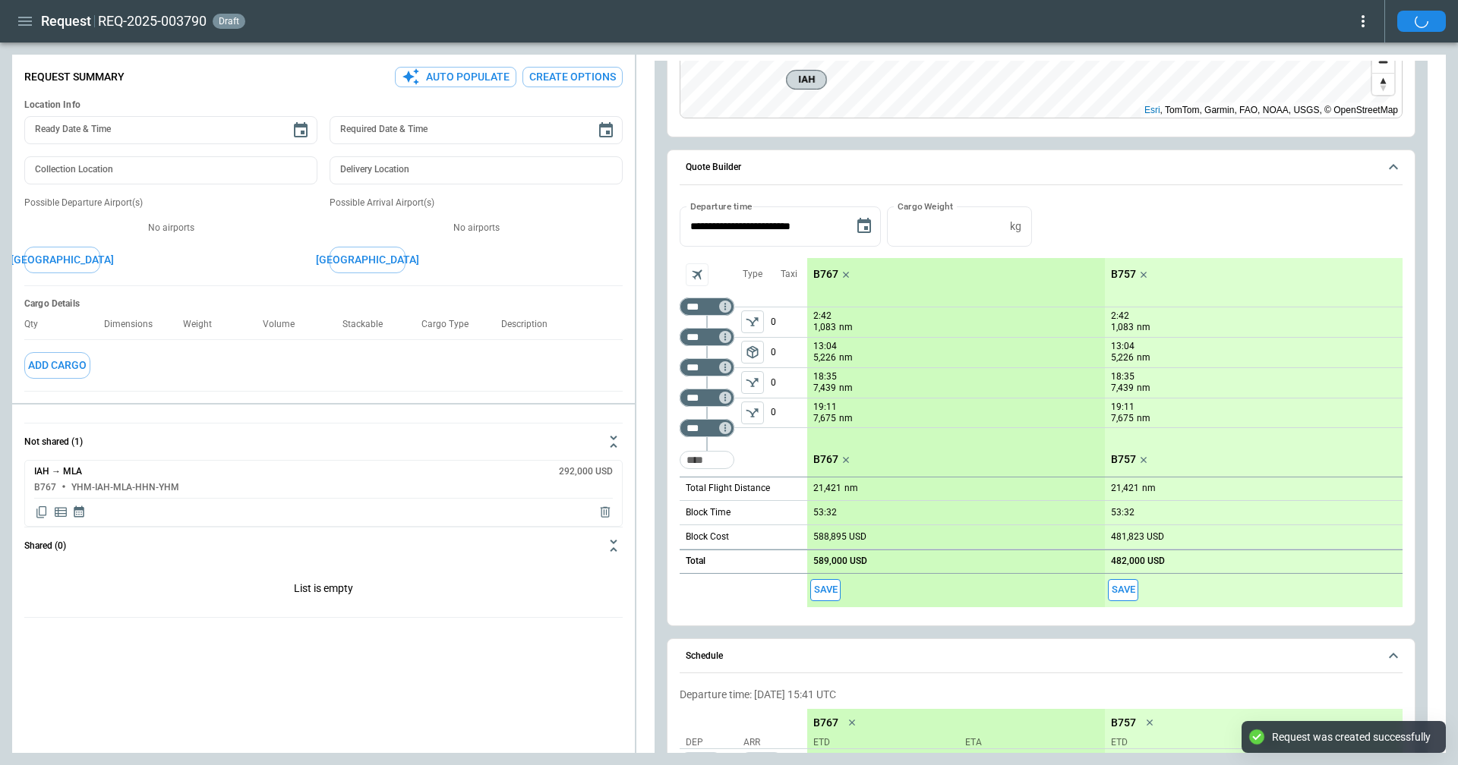  I want to click on p: Stackable, so click(368, 324).